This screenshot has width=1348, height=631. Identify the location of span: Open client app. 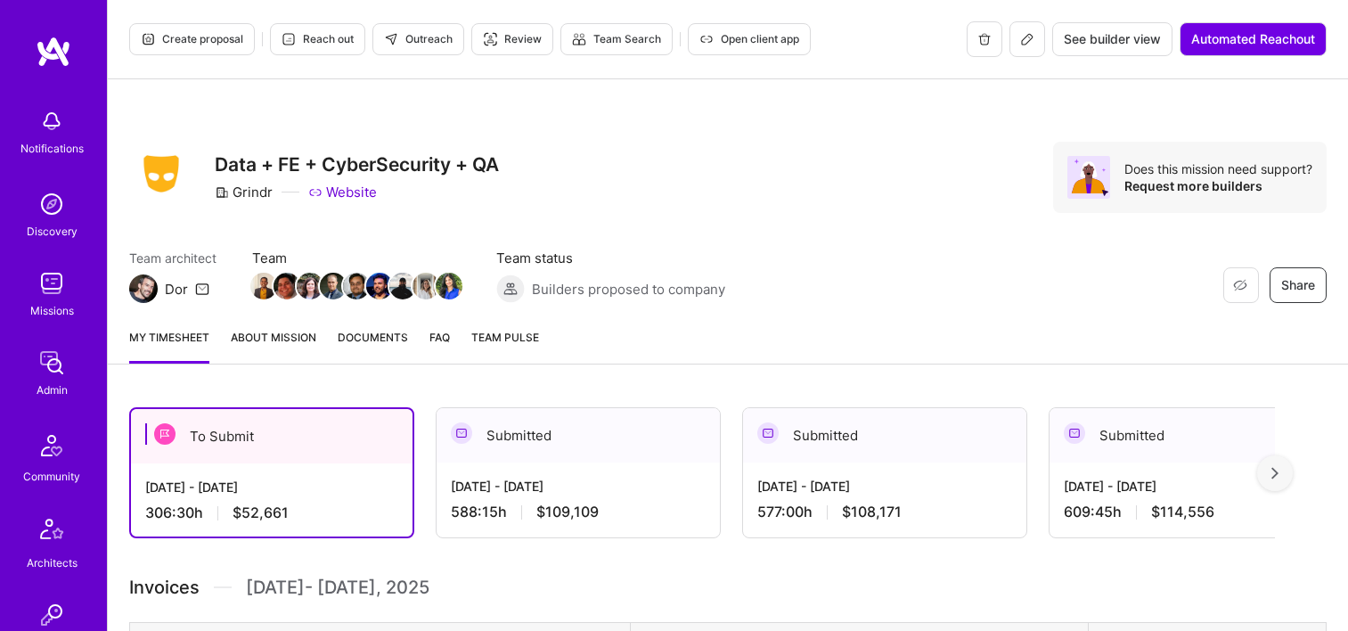
(749, 39).